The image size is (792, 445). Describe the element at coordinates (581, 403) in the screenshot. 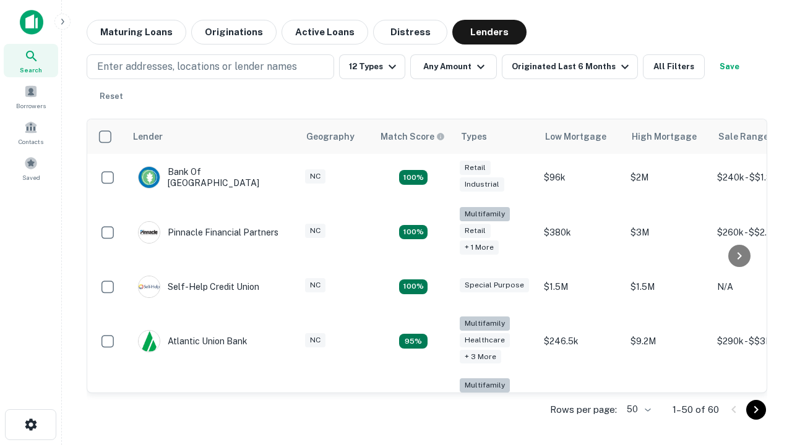

I see `td: $246k` at that location.